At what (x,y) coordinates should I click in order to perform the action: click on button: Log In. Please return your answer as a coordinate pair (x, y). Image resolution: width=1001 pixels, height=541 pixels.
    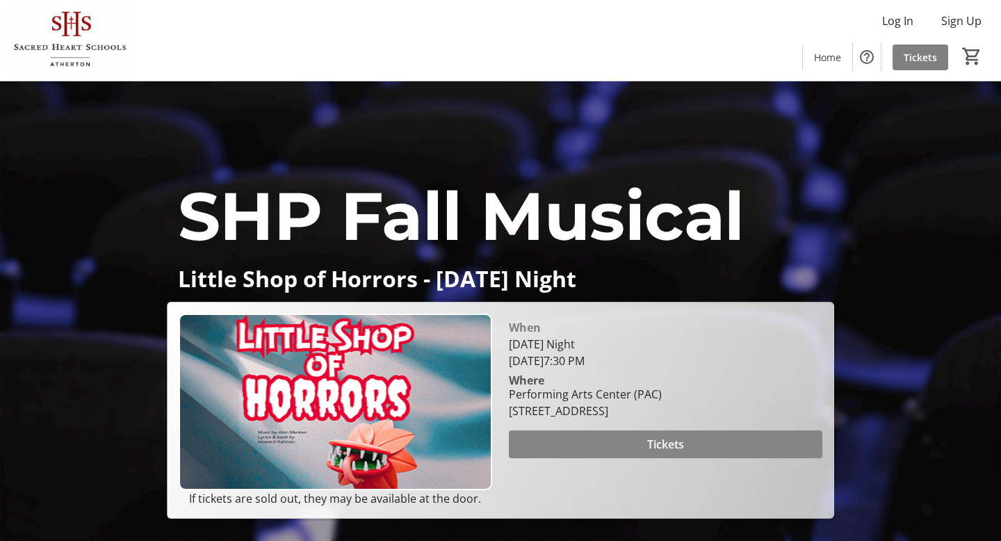
    Looking at the image, I should click on (898, 21).